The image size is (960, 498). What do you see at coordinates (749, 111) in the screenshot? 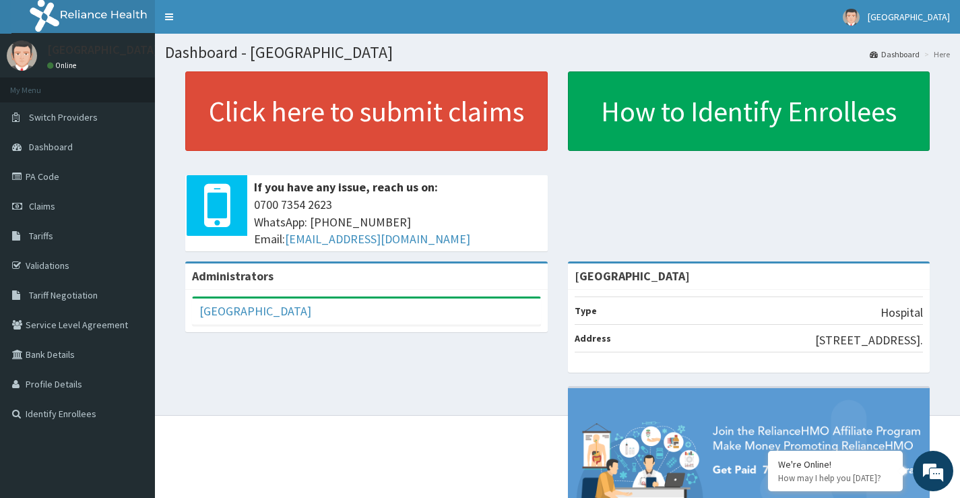
I see `a: How to Identify Enrollees` at bounding box center [749, 111].